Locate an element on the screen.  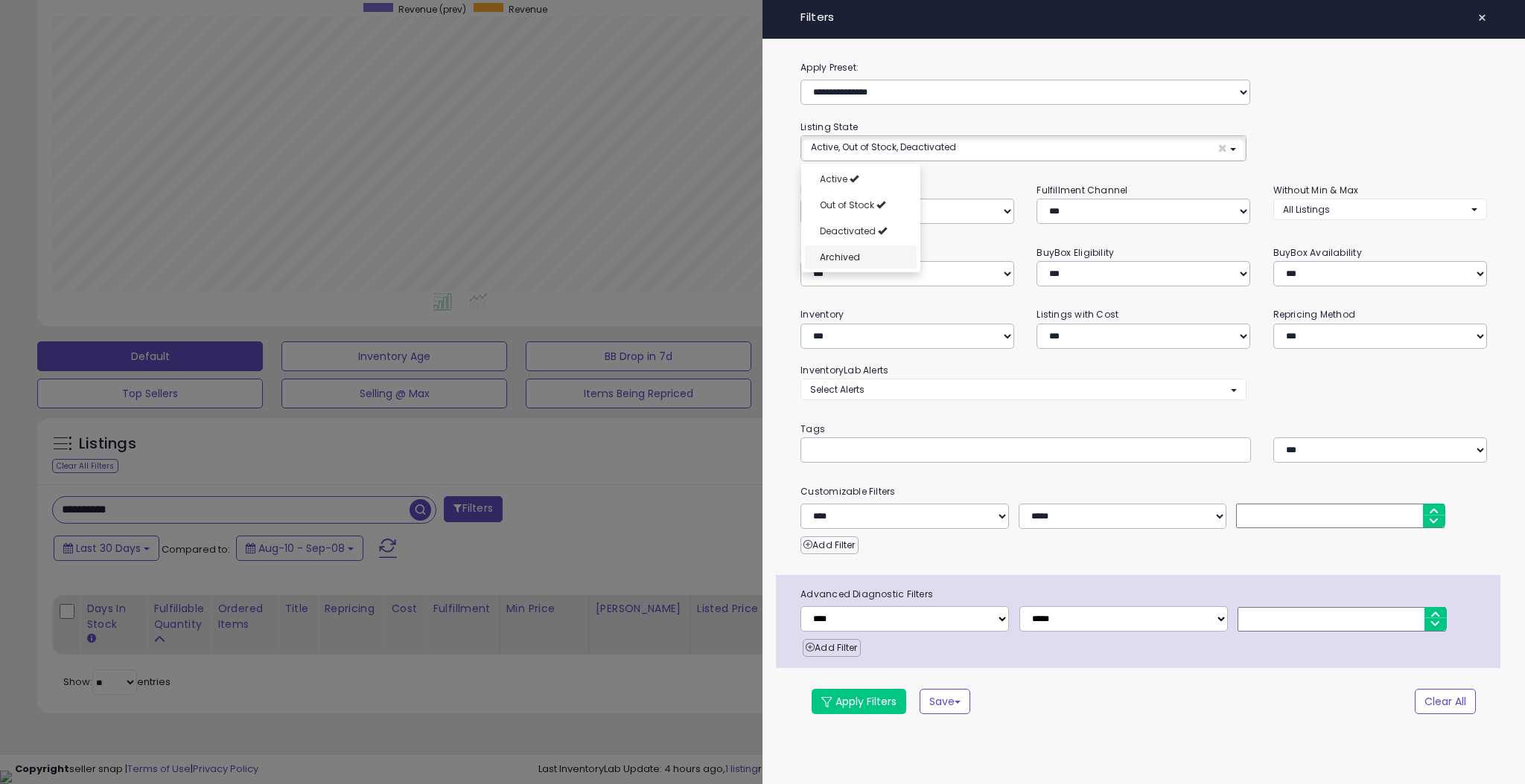
small: Listing State is located at coordinates (828, 127).